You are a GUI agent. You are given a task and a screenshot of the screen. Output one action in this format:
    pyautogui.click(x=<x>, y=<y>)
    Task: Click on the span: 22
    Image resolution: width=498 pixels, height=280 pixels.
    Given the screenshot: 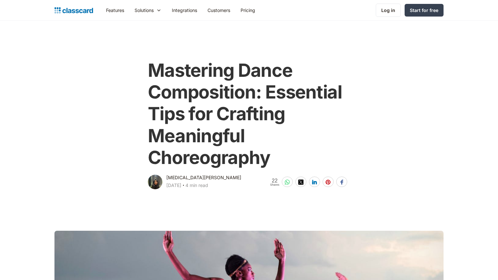 What is the action you would take?
    pyautogui.click(x=274, y=180)
    